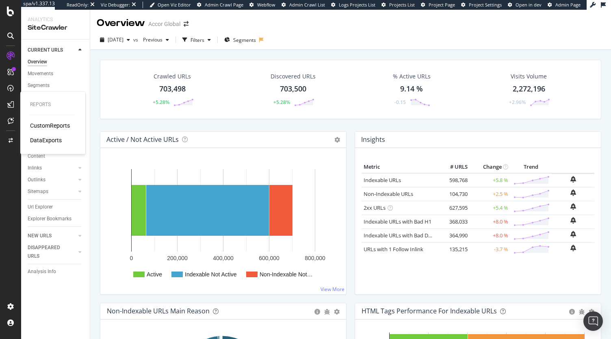 The height and width of the screenshot is (339, 611). Describe the element at coordinates (411, 89) in the screenshot. I see `div: 9.14 %` at that location.